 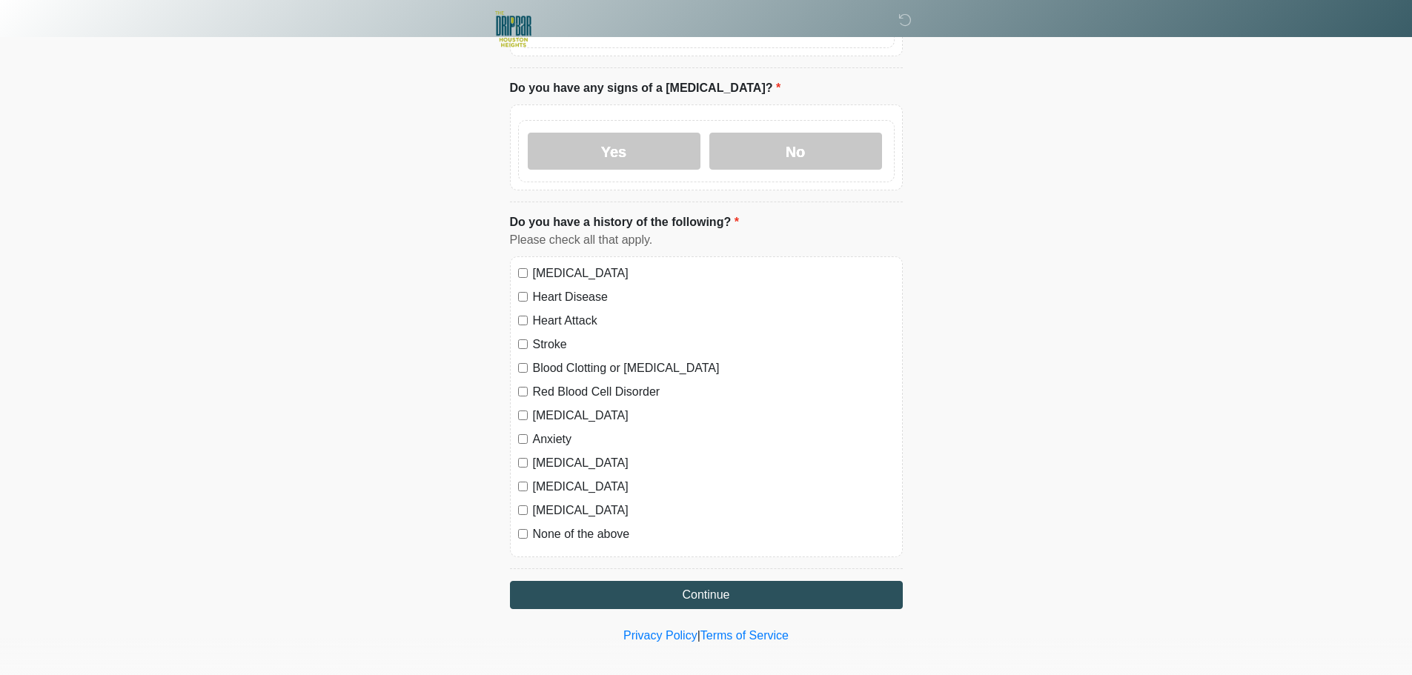 I want to click on input: None of the above, so click(x=523, y=534).